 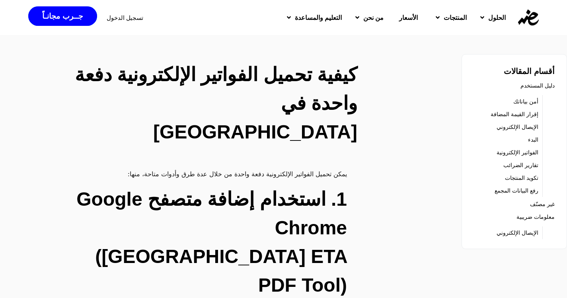 What do you see at coordinates (62, 16) in the screenshot?
I see `span: جــرب مجانـاً` at bounding box center [62, 16].